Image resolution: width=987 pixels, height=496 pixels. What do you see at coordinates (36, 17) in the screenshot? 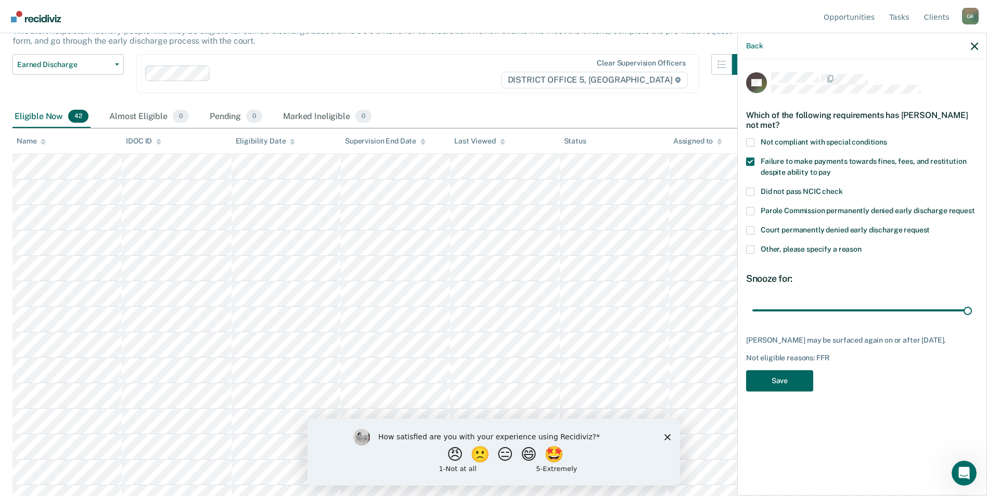
I see `img: Recidiviz` at bounding box center [36, 17].